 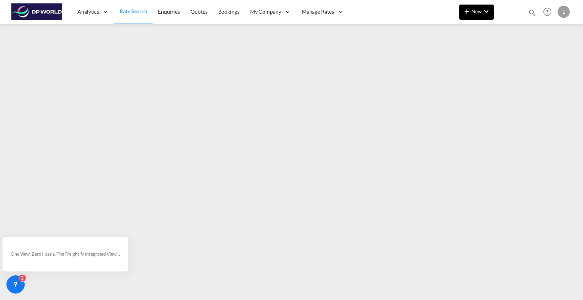 What do you see at coordinates (547, 12) in the screenshot?
I see `span: Help` at bounding box center [547, 12].